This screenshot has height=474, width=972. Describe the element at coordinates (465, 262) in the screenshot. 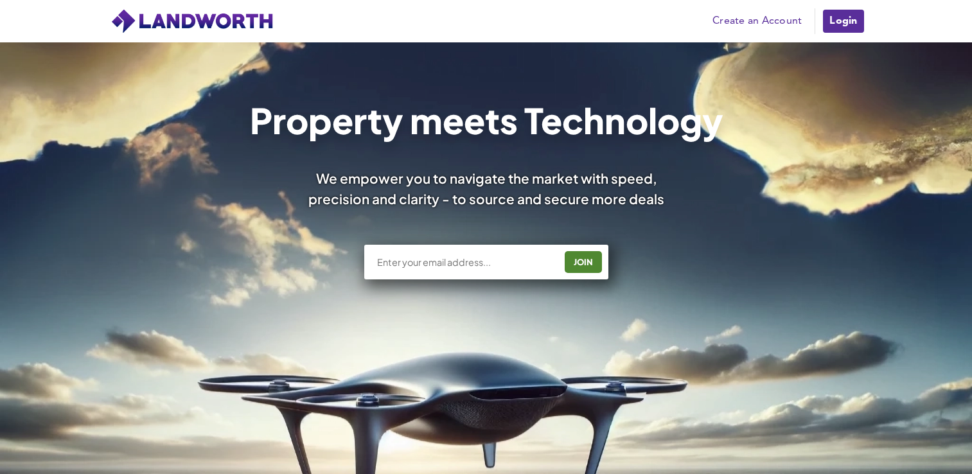

I see `input: Enter your email address...` at that location.